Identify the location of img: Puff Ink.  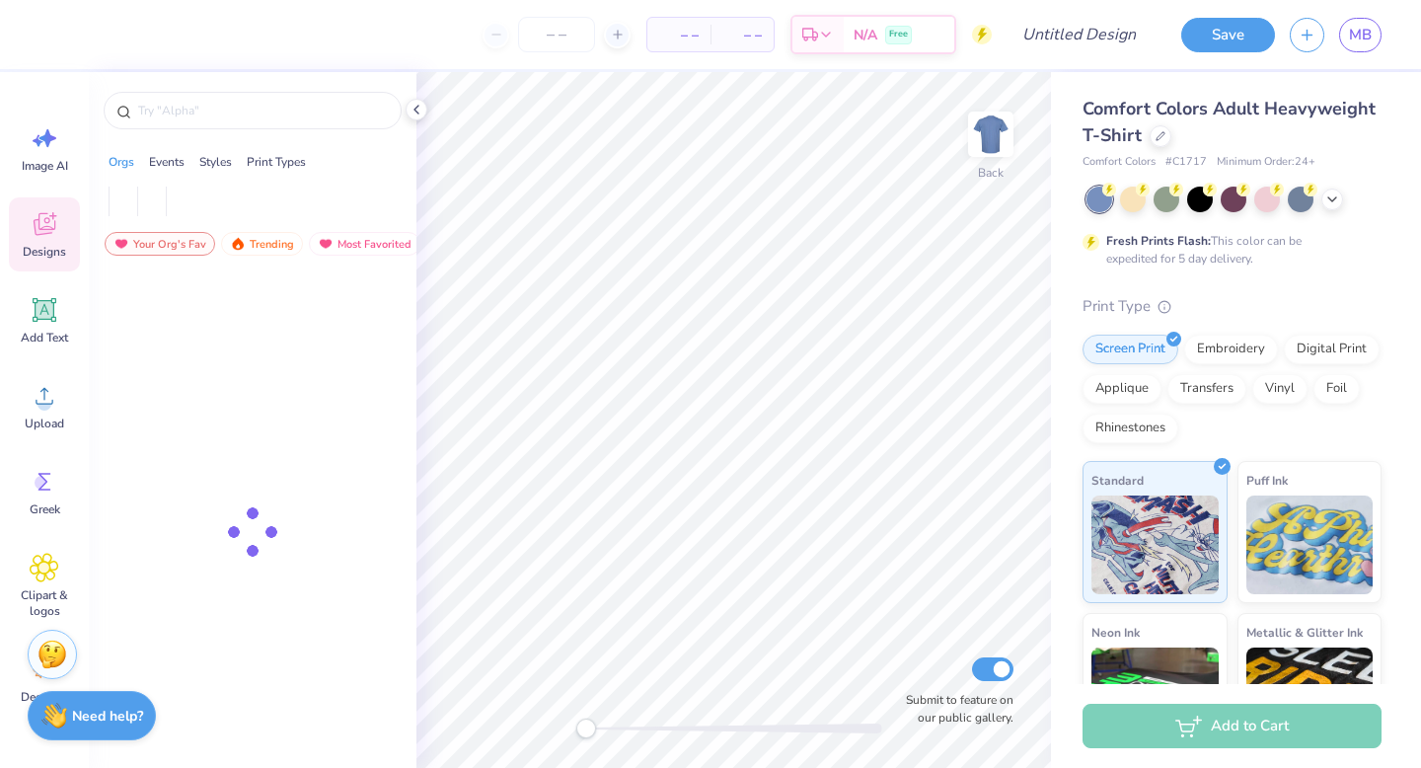
(1310, 545).